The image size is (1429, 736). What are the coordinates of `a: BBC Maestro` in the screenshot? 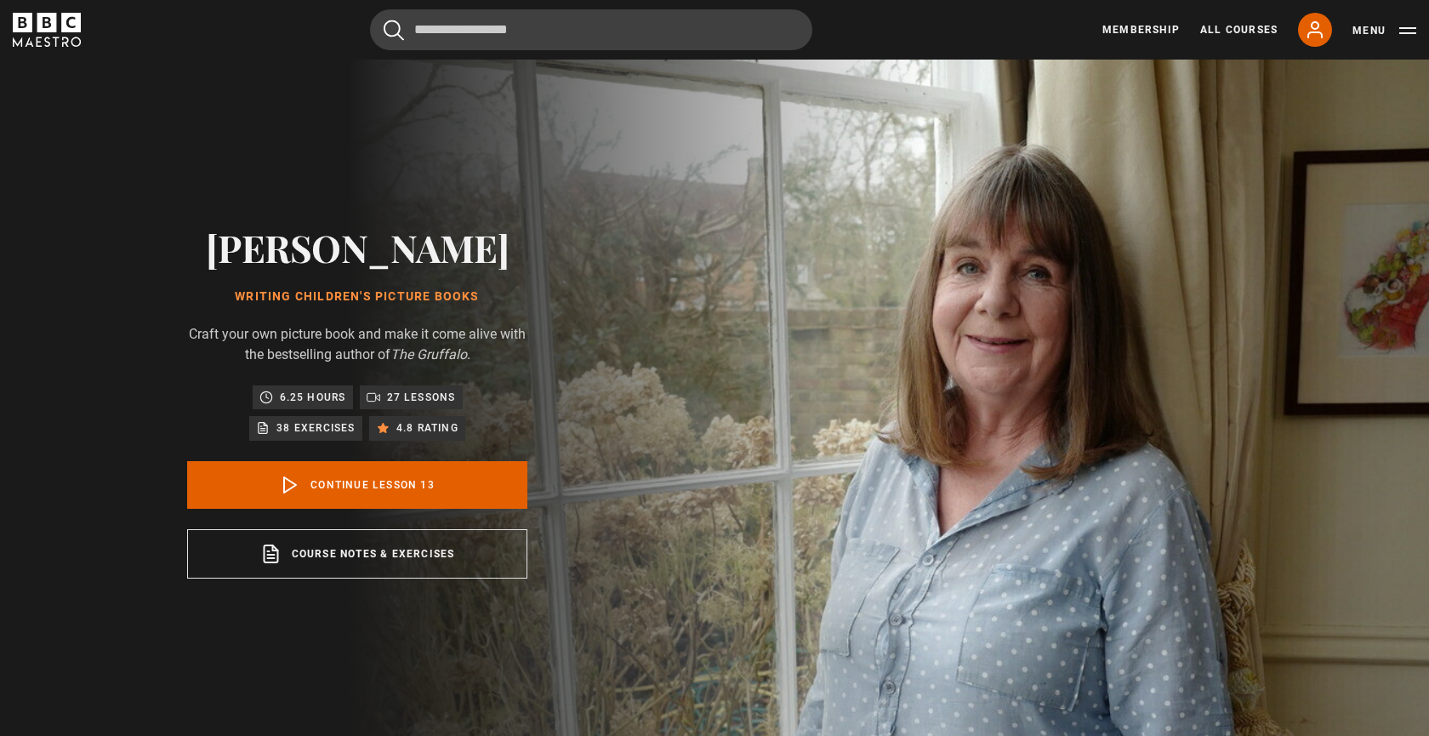 It's located at (47, 30).